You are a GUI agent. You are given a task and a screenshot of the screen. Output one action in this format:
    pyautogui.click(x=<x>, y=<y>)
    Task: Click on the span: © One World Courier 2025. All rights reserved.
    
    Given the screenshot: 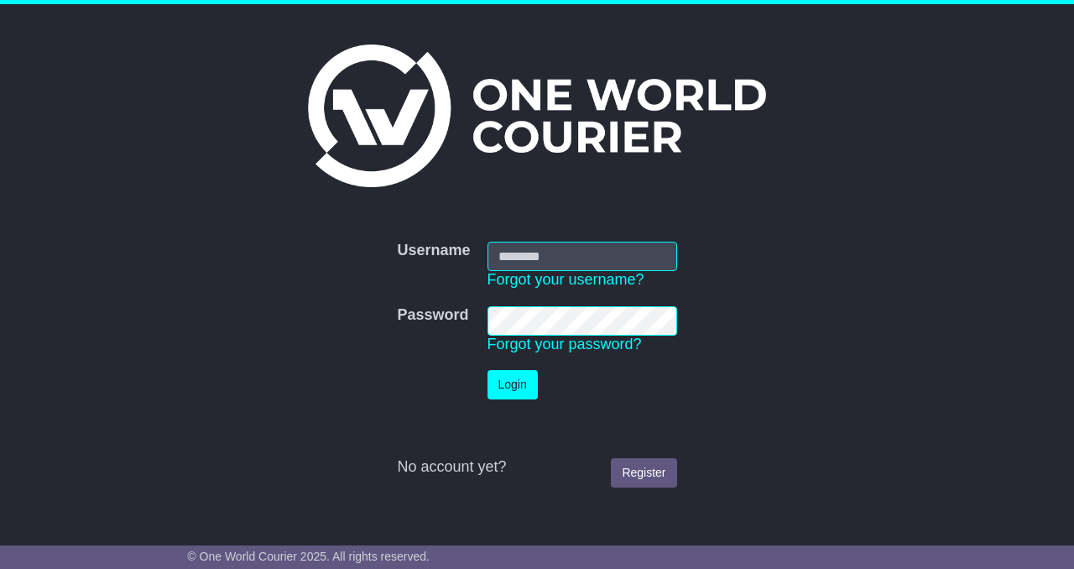 What is the action you would take?
    pyautogui.click(x=308, y=556)
    